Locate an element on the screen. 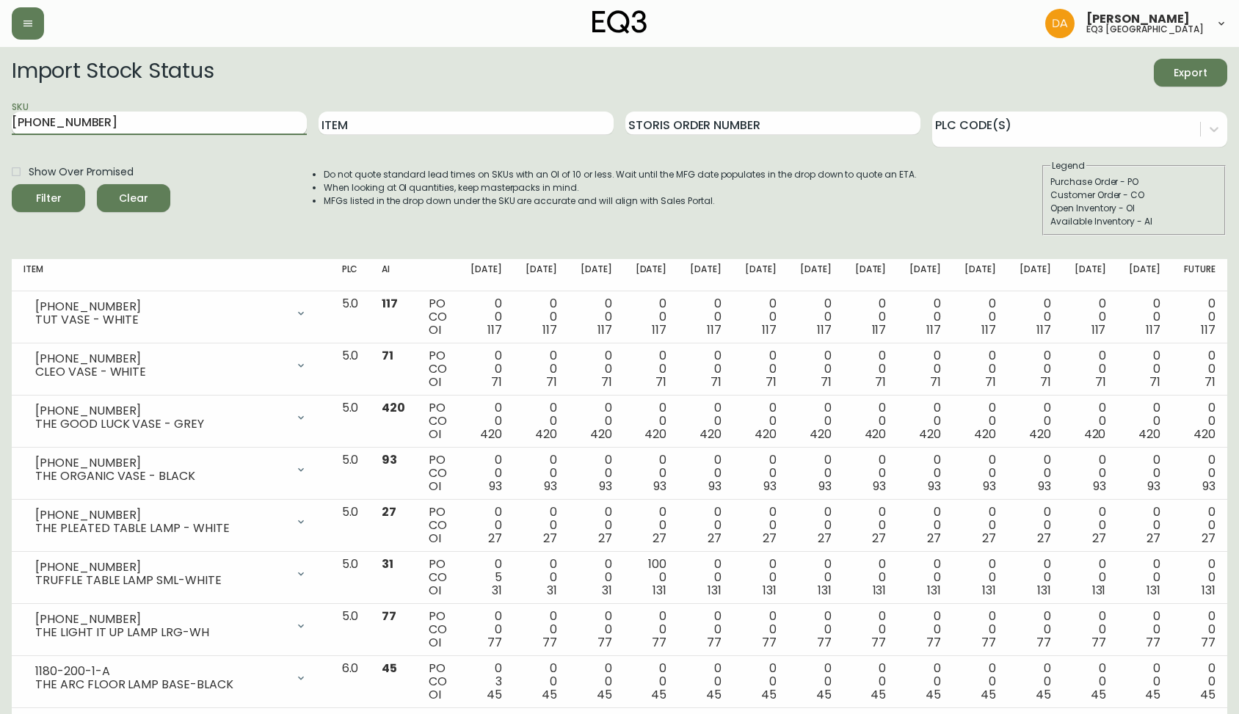  div: 1180-200-1-A is located at coordinates (161, 672).